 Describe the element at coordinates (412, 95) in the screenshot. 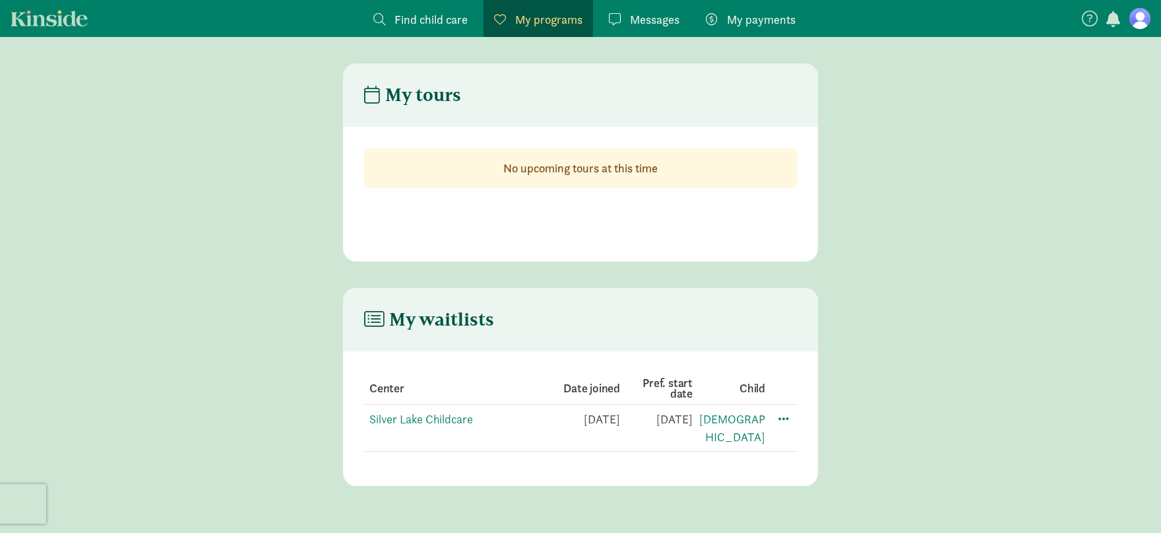

I see `h4: My tours` at that location.